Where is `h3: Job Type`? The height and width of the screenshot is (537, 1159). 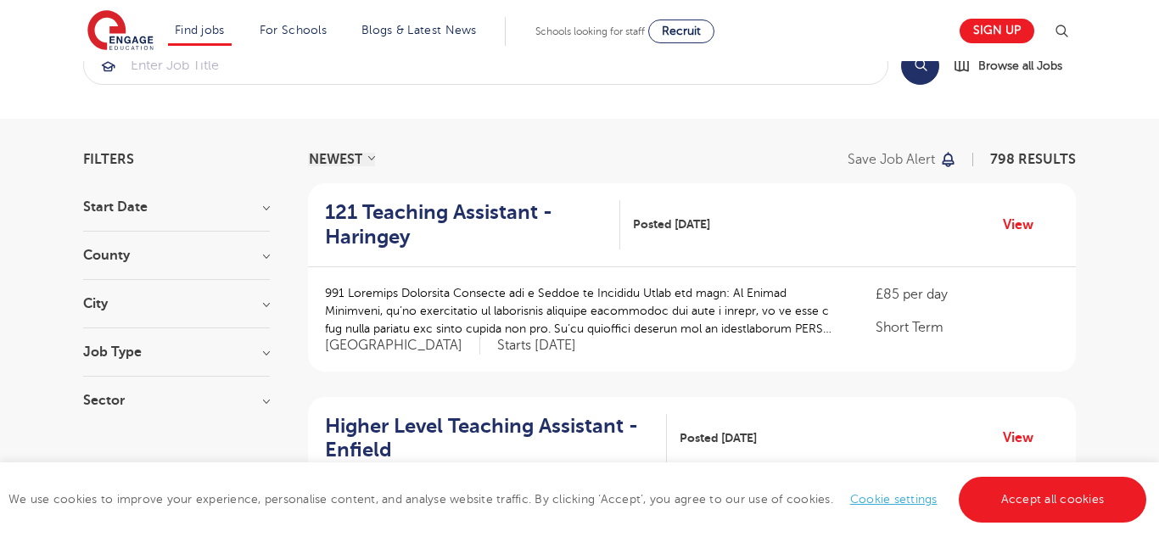 h3: Job Type is located at coordinates (176, 352).